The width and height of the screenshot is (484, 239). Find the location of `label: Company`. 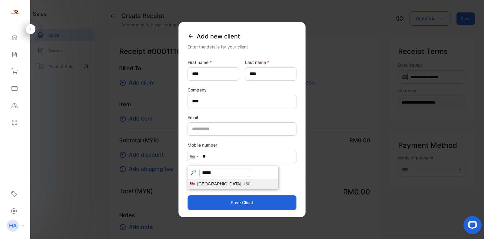

label: Company is located at coordinates (242, 90).